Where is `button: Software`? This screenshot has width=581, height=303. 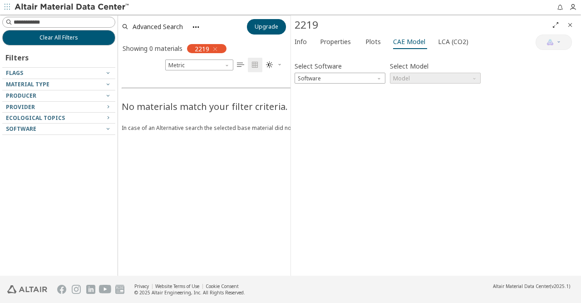
button: Software is located at coordinates (59, 129).